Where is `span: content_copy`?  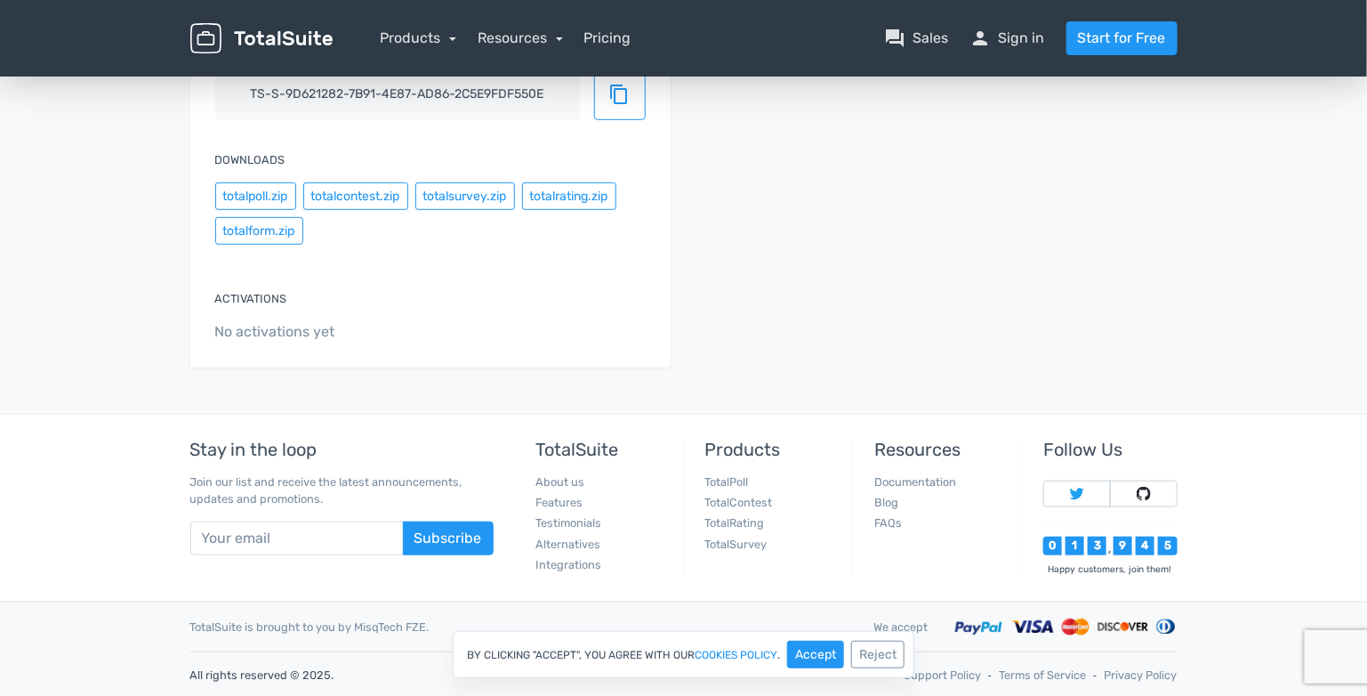 span: content_copy is located at coordinates (620, 94).